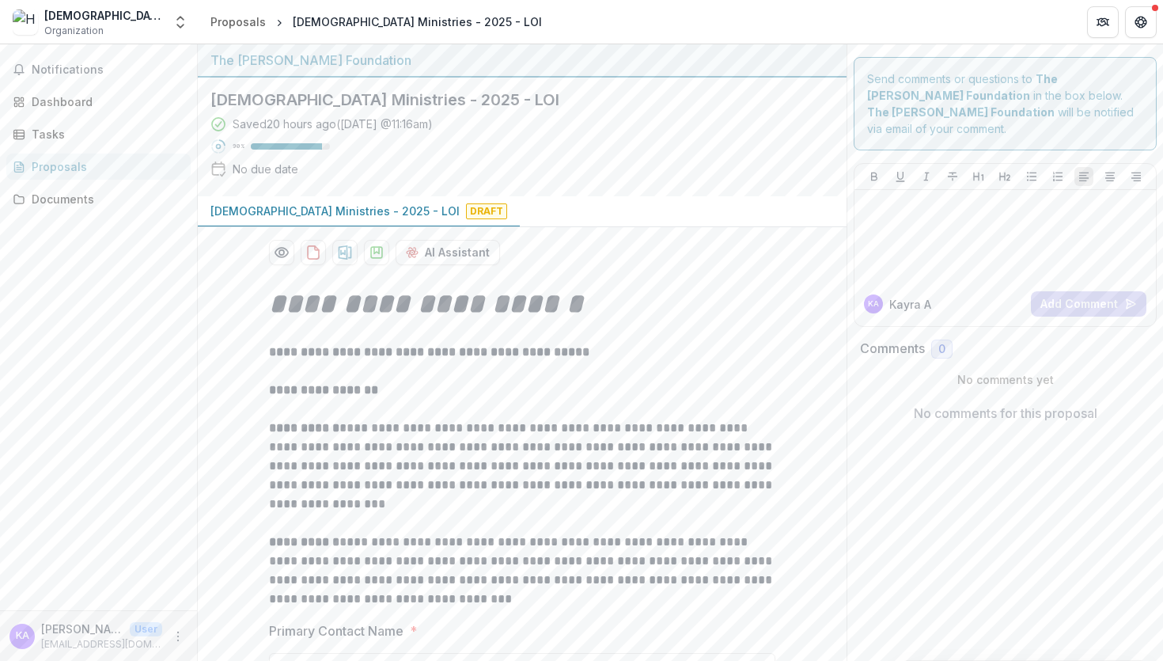  What do you see at coordinates (98, 134) in the screenshot?
I see `a: Tasks` at bounding box center [98, 134].